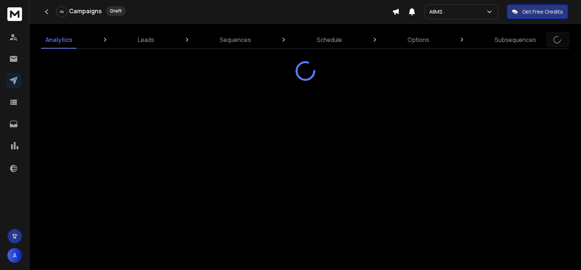  Describe the element at coordinates (235, 40) in the screenshot. I see `p: Sequences` at that location.